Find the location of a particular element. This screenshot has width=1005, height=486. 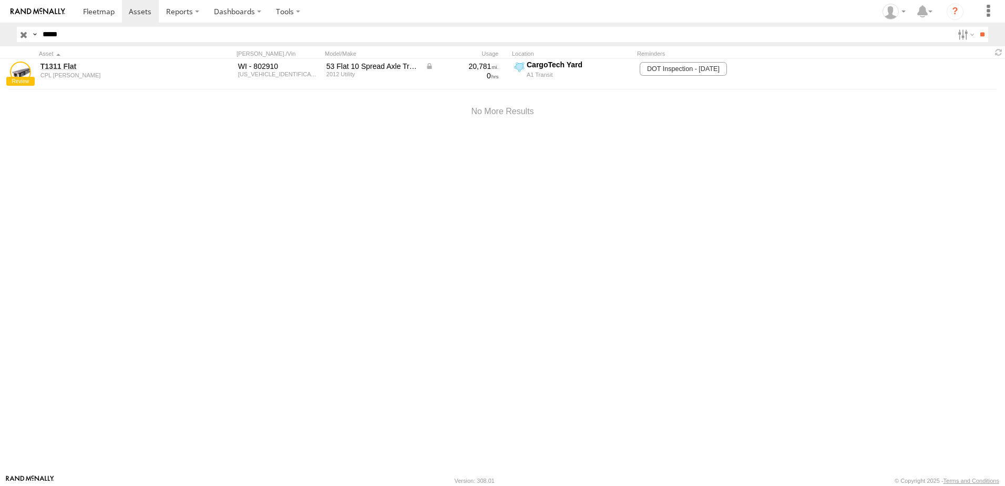

div: Usage is located at coordinates (466, 54).